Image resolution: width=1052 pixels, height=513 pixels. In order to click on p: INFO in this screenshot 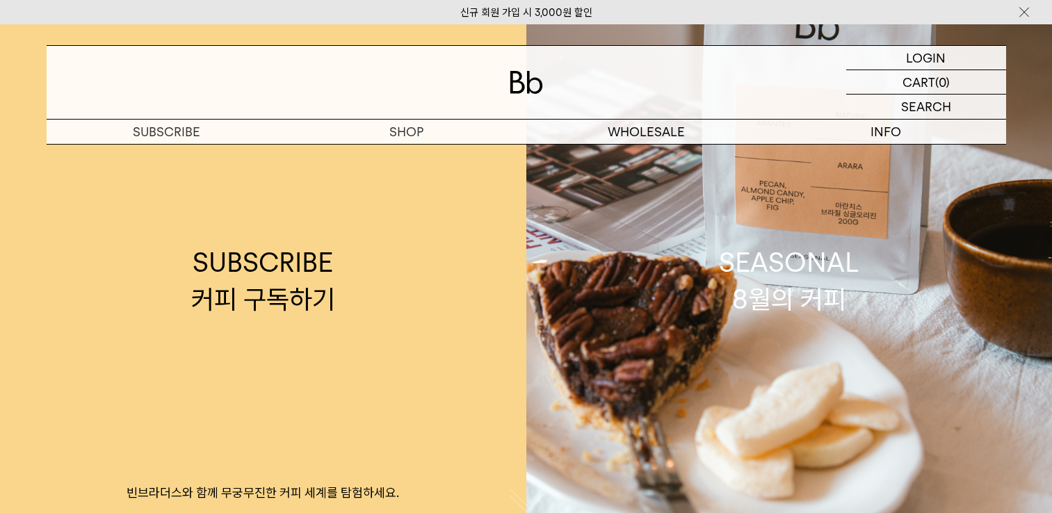, I will do `click(886, 131)`.